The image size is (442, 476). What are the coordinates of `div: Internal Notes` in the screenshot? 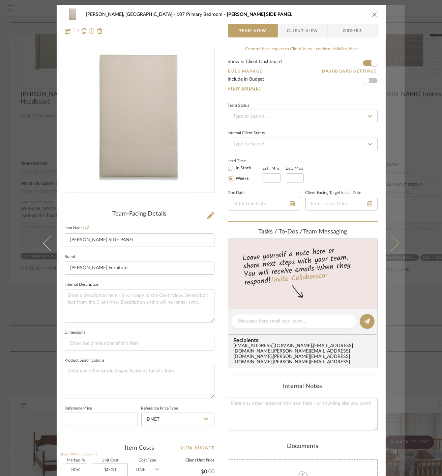 It's located at (303, 387).